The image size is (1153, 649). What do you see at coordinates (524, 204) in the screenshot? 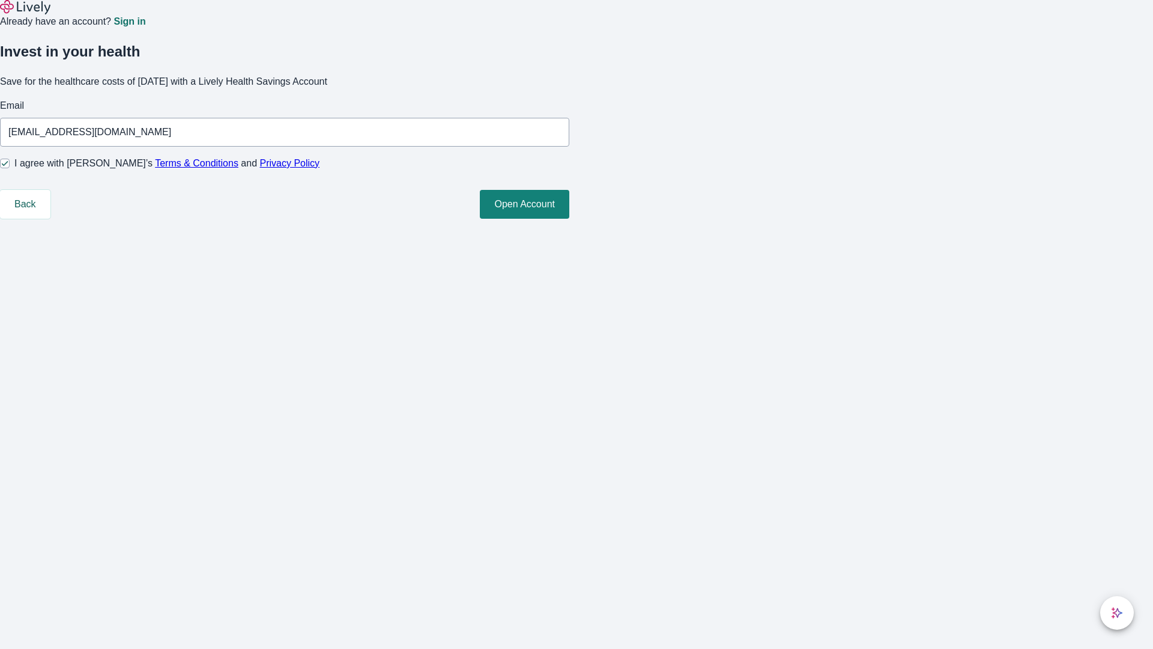
I see `button: Open Account` at bounding box center [524, 204].